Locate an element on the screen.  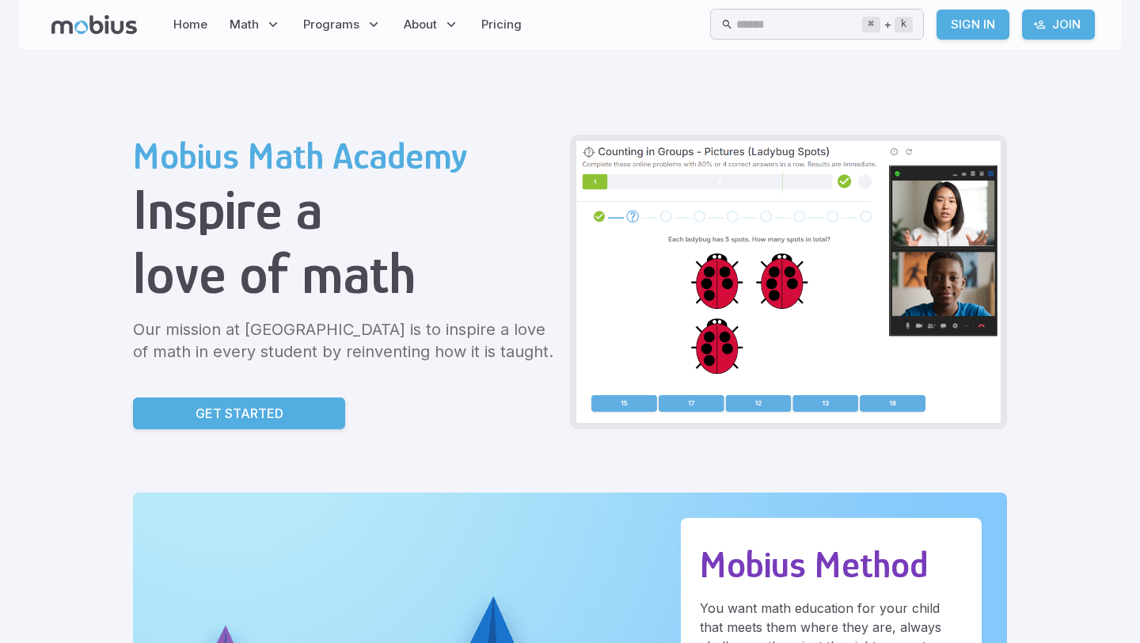
kbd: k is located at coordinates (904, 25).